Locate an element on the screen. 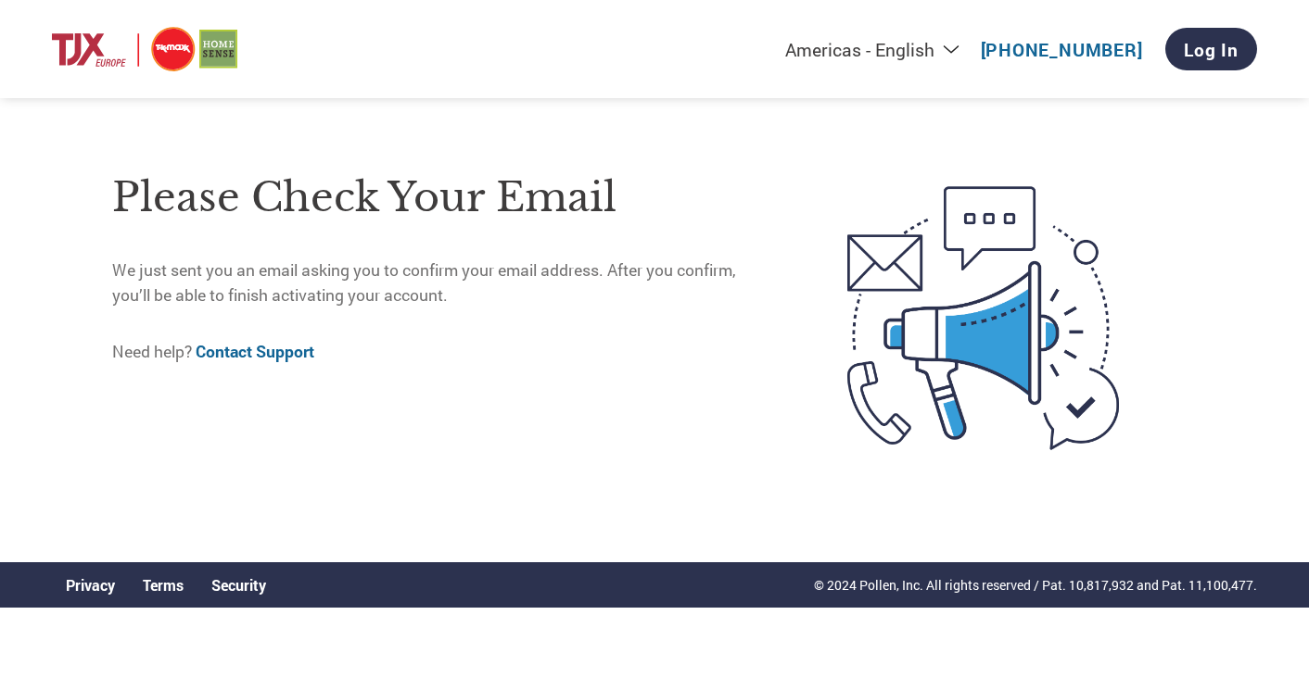 Image resolution: width=1309 pixels, height=690 pixels. a: Terms is located at coordinates (163, 585).